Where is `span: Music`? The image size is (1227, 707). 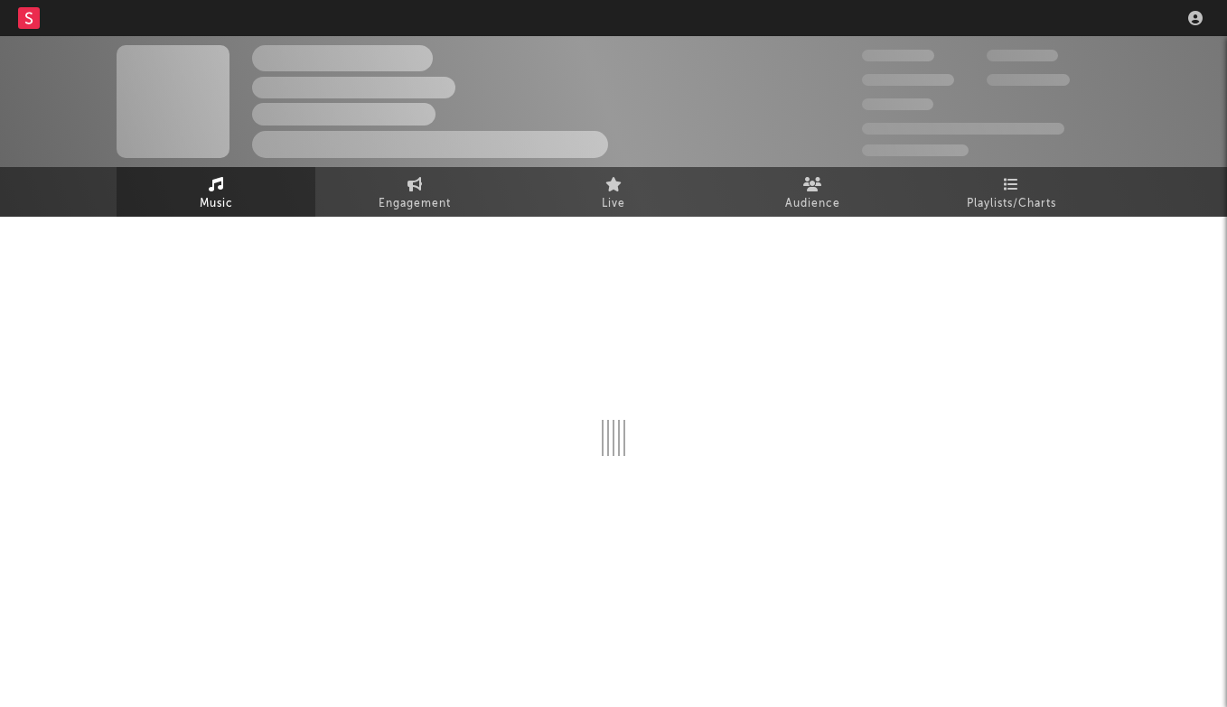
span: Music is located at coordinates (216, 204).